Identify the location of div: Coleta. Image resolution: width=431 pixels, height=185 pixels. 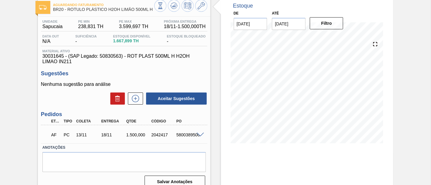
(88, 121).